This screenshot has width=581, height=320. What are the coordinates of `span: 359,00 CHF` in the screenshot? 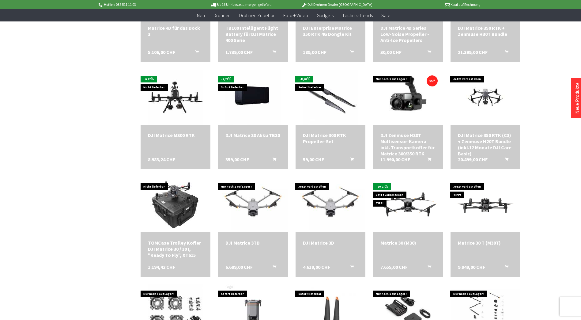 It's located at (237, 159).